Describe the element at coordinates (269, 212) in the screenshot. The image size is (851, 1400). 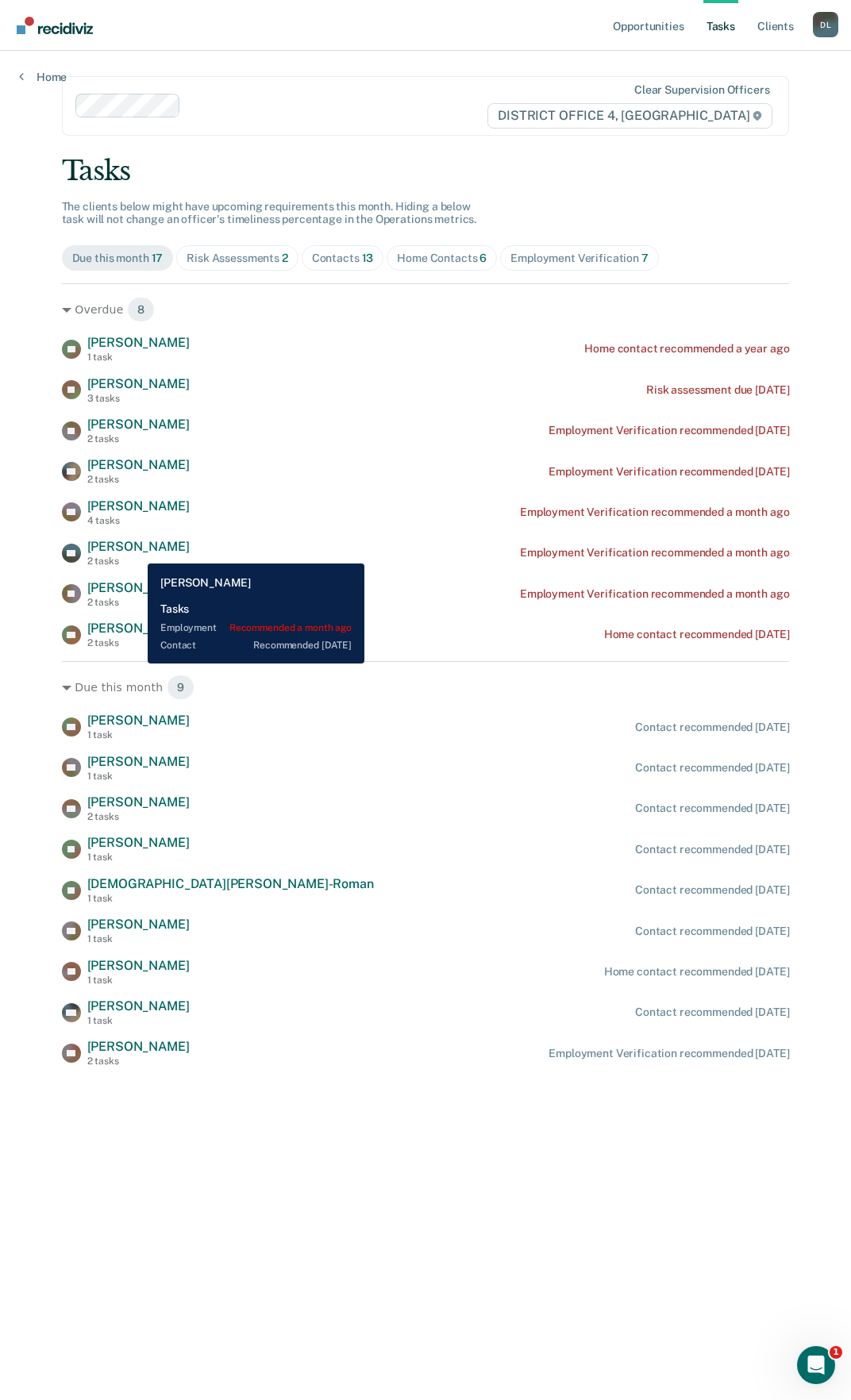
I see `span: The clients below might have upcoming requirements this month. Hiding a below task will not chang...` at that location.